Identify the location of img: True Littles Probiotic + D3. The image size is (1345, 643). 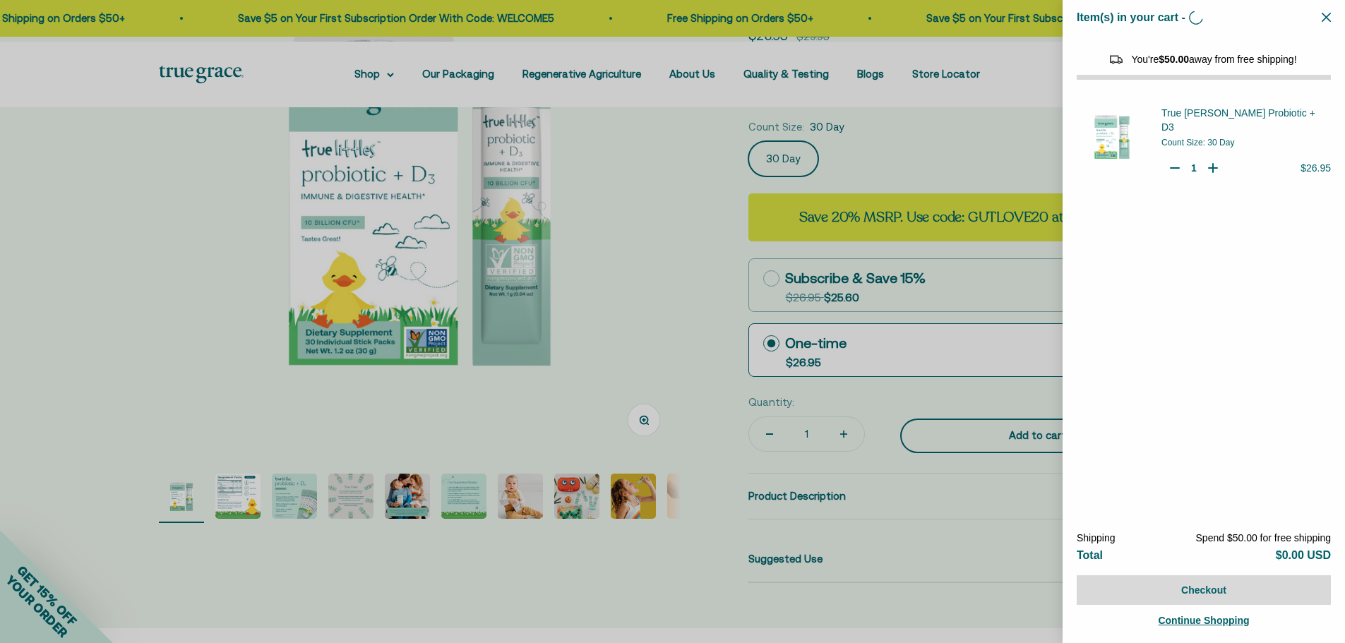
(1112, 136).